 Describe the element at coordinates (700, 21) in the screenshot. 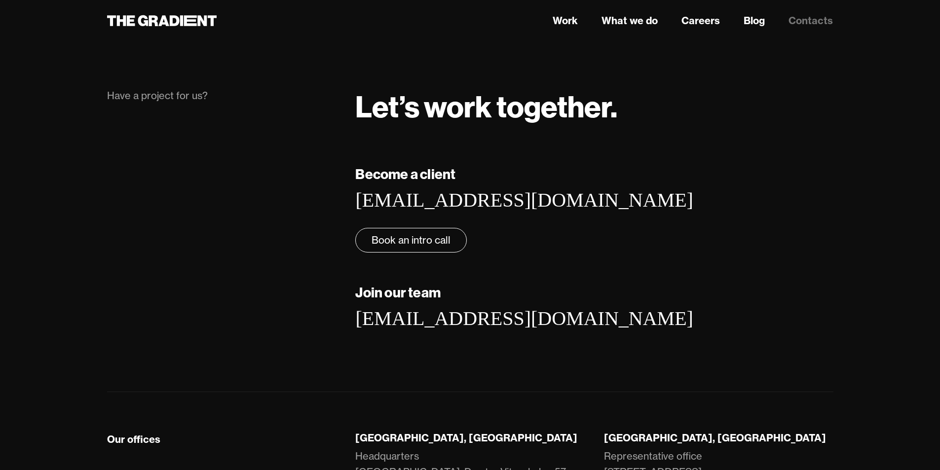

I see `a: Careers` at that location.